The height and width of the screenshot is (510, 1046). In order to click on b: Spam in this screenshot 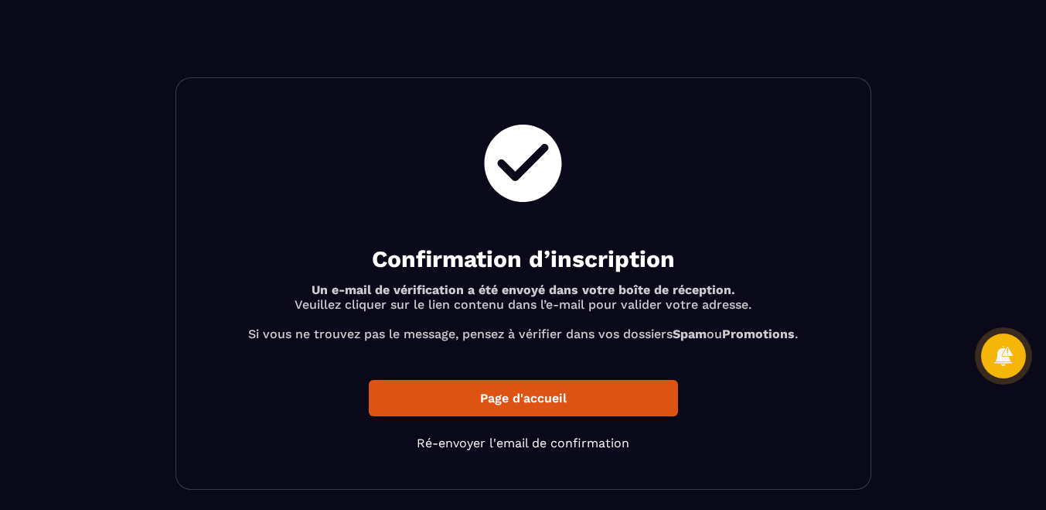, I will do `click(690, 333)`.